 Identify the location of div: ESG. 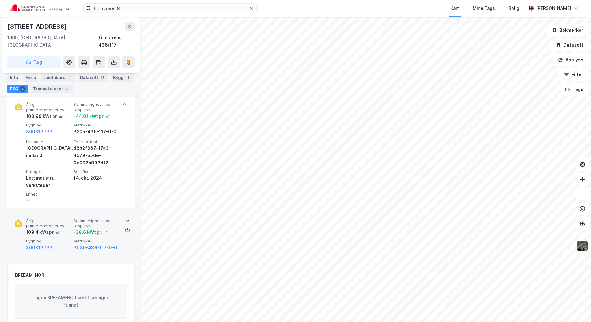
(18, 89).